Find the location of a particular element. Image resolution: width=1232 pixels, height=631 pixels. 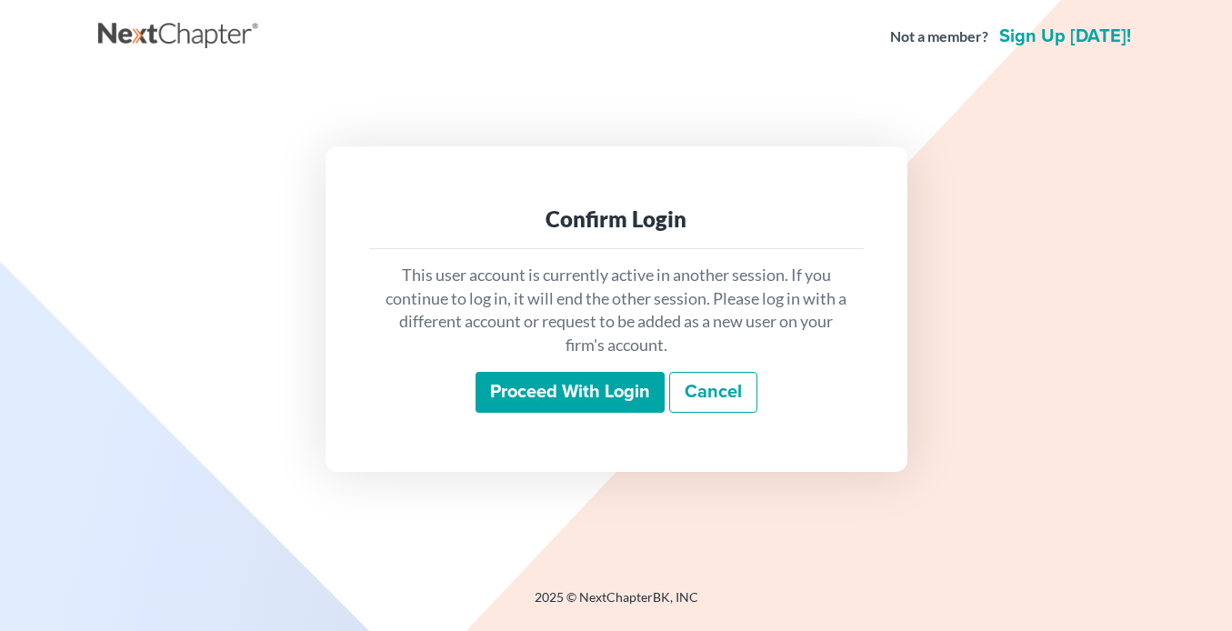

input: Proceed with login is located at coordinates (570, 393).